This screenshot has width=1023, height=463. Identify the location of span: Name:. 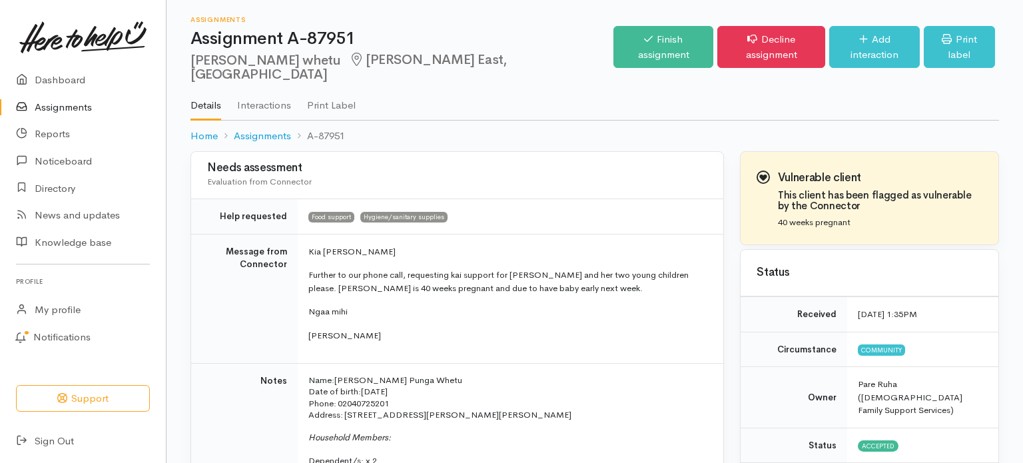
(321, 380).